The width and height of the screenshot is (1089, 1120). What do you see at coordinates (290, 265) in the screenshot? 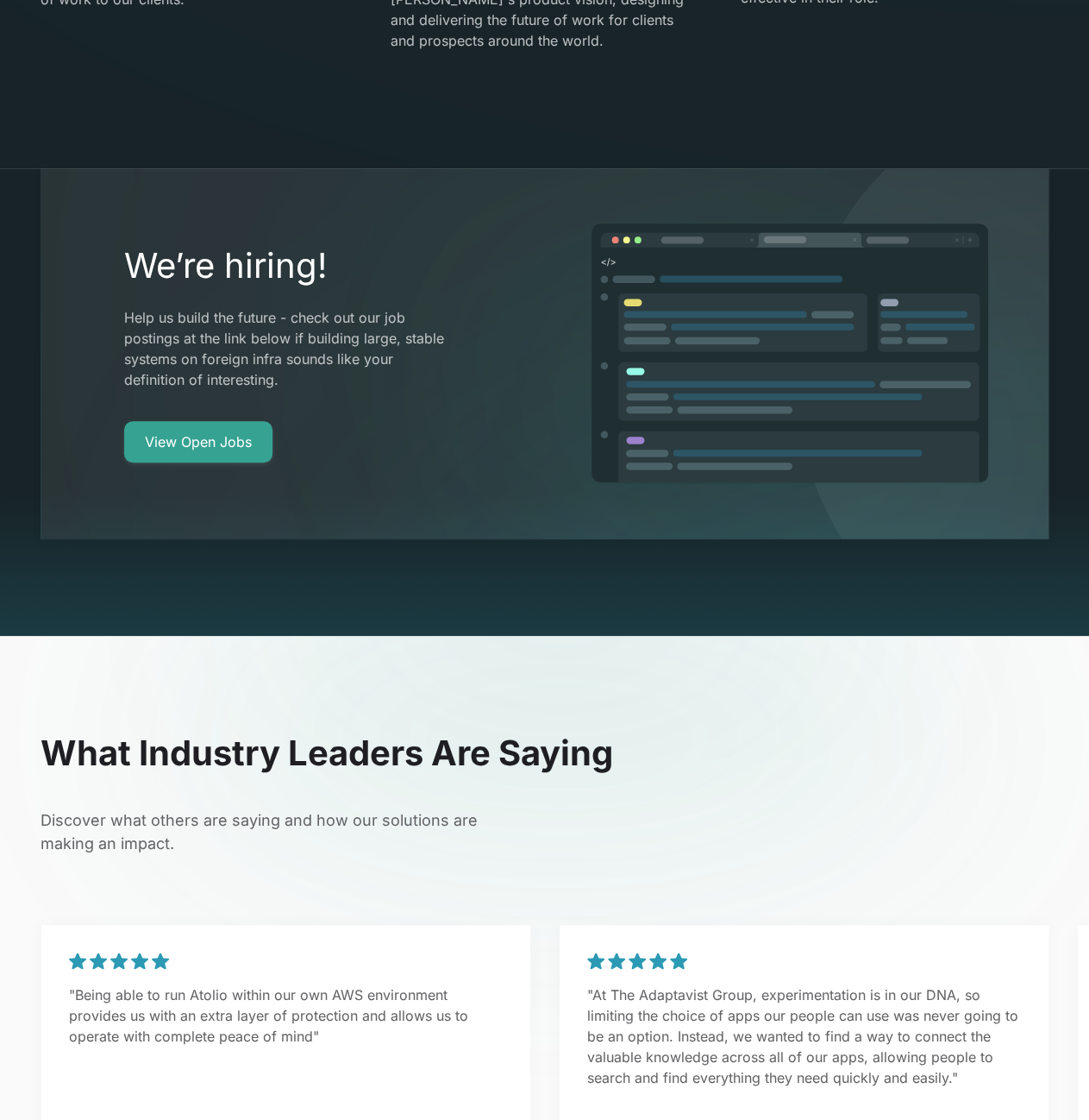
I see `h2: We’re hiring!` at bounding box center [290, 265].